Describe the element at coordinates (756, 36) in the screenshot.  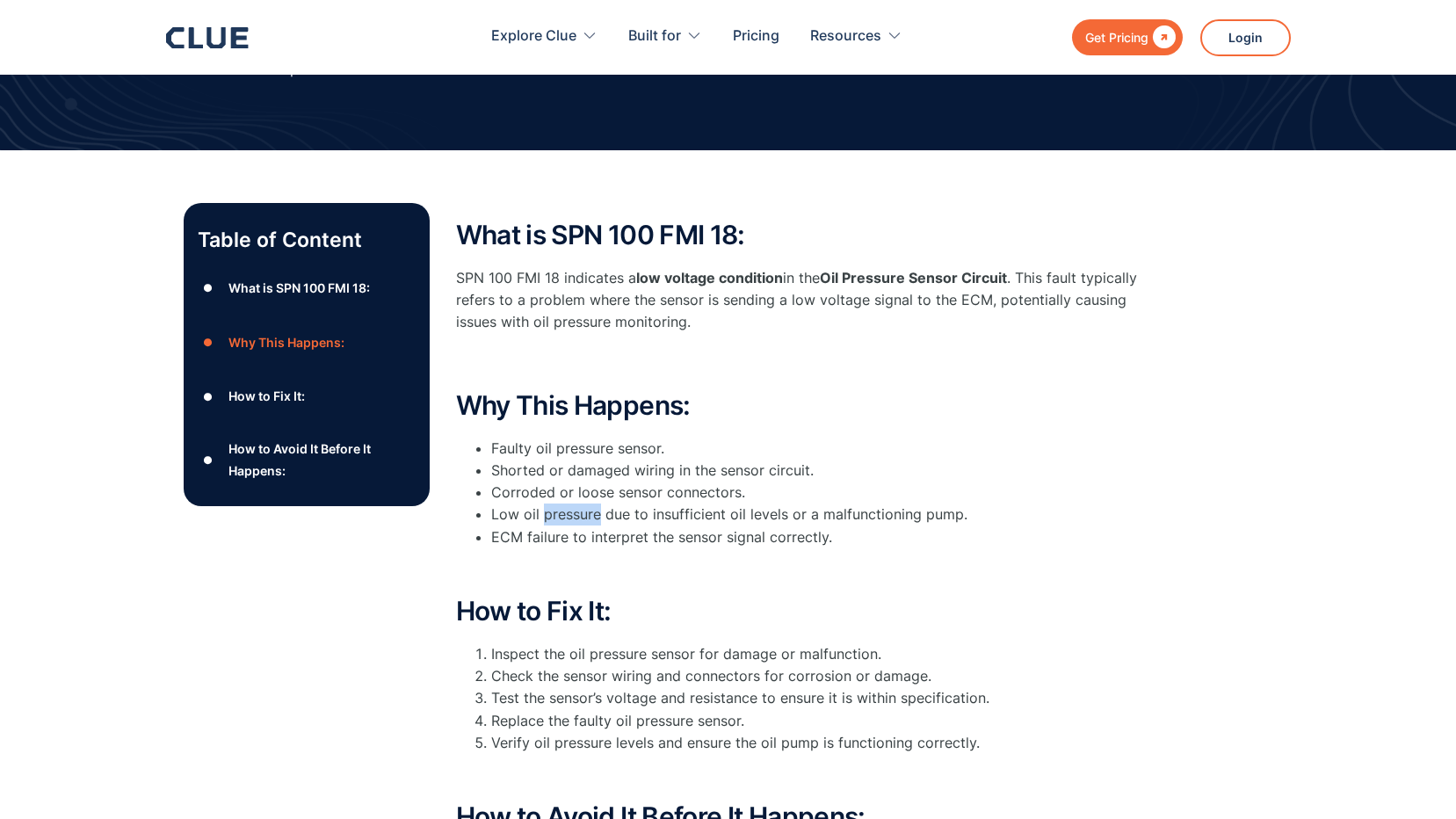
I see `a: Pricing` at that location.